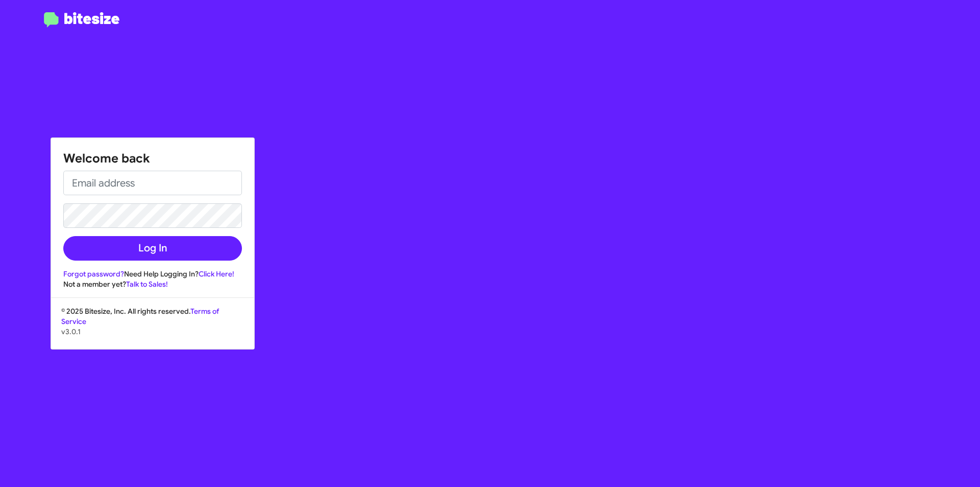 The height and width of the screenshot is (487, 980). Describe the element at coordinates (153, 158) in the screenshot. I see `h1: Welcome back` at that location.